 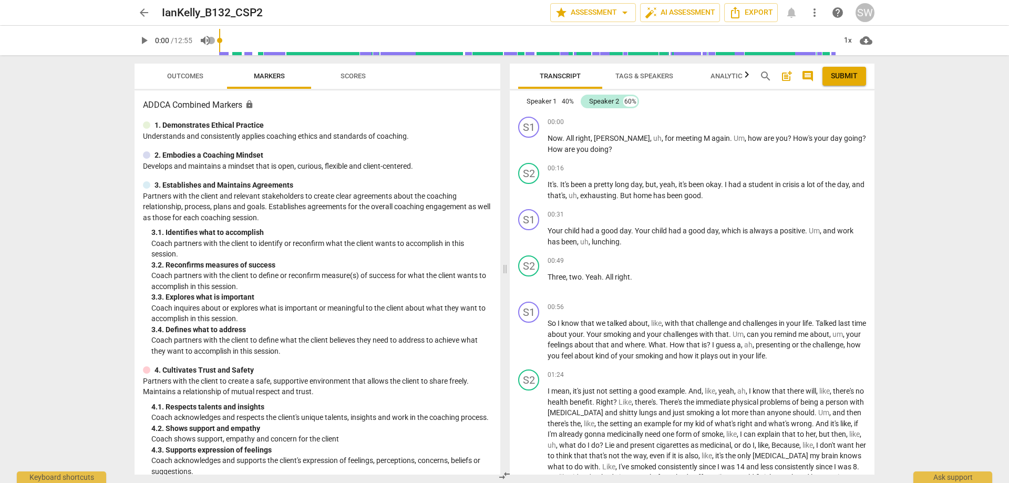 I want to click on span: right, so click(x=583, y=138).